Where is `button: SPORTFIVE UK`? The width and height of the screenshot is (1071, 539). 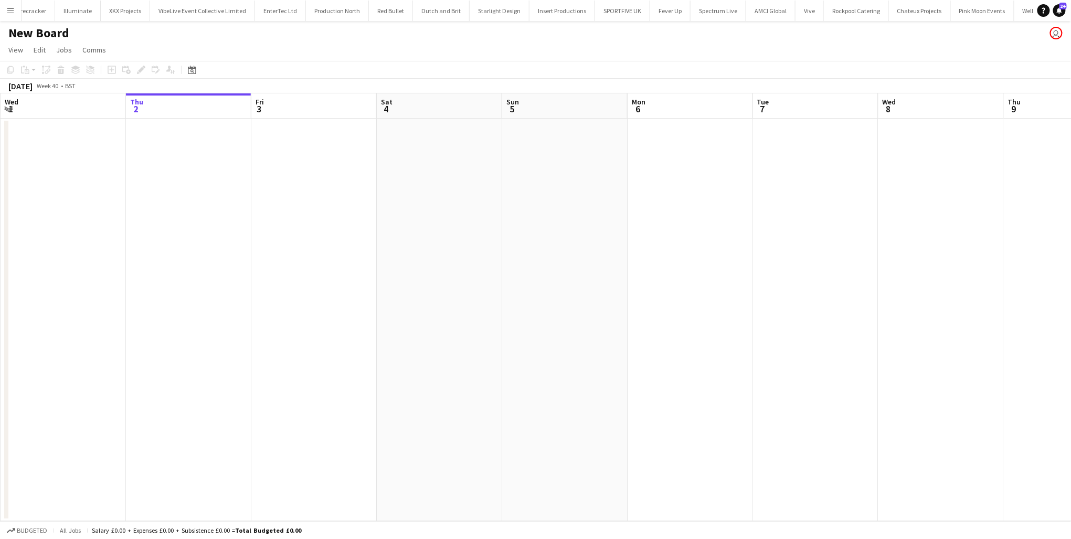 button: SPORTFIVE UK is located at coordinates (622, 10).